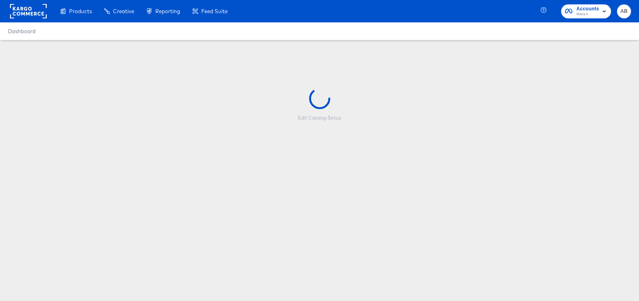  What do you see at coordinates (22, 31) in the screenshot?
I see `span: Dashboard` at bounding box center [22, 31].